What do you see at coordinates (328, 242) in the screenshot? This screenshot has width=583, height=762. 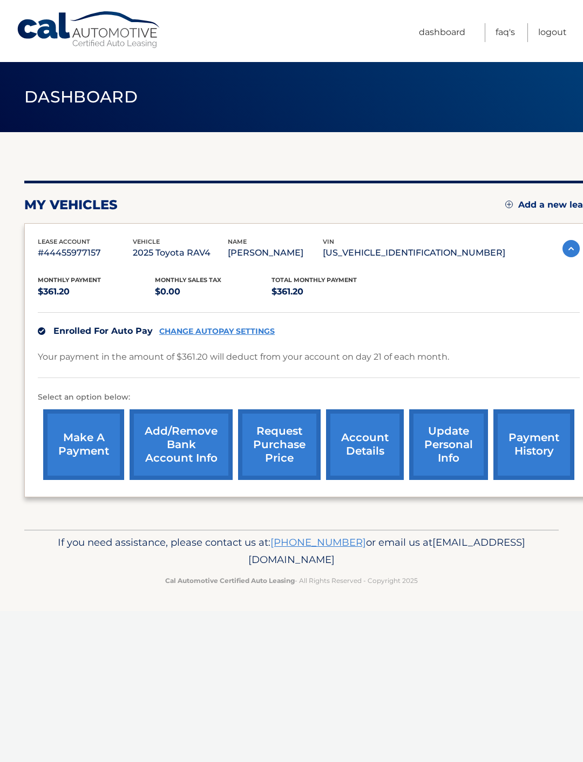 I see `span: vin` at bounding box center [328, 242].